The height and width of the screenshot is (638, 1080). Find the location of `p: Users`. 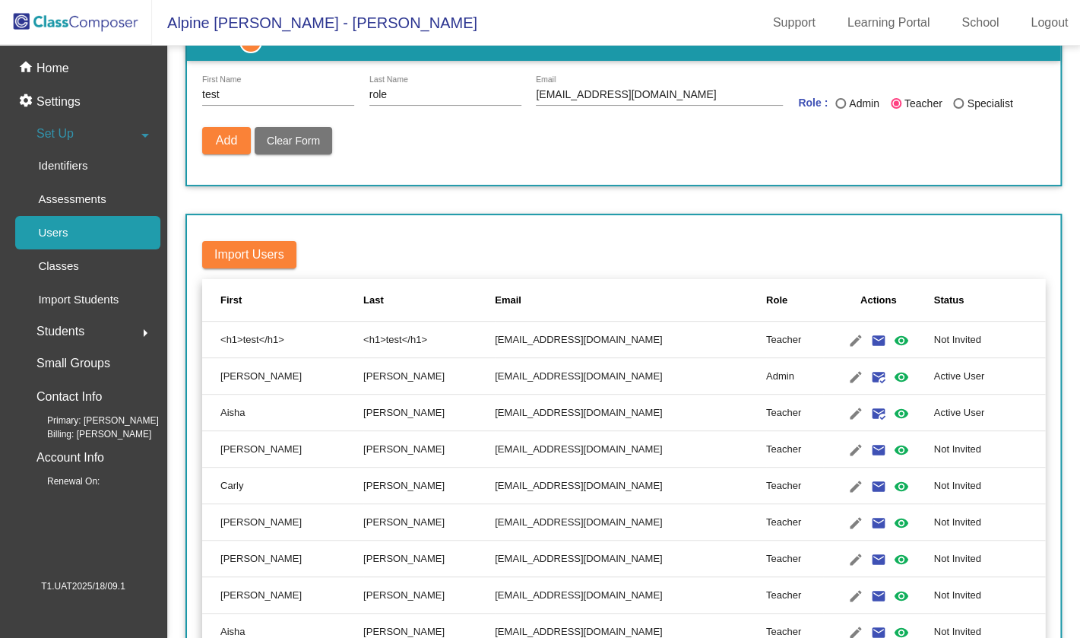

p: Users is located at coordinates (52, 233).